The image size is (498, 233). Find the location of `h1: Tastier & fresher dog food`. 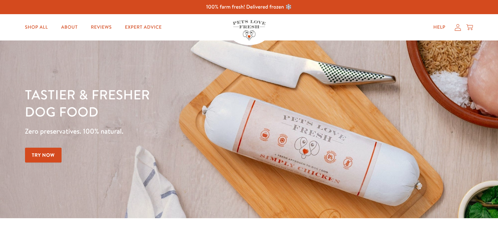

h1: Tastier & fresher dog food is located at coordinates (174, 103).